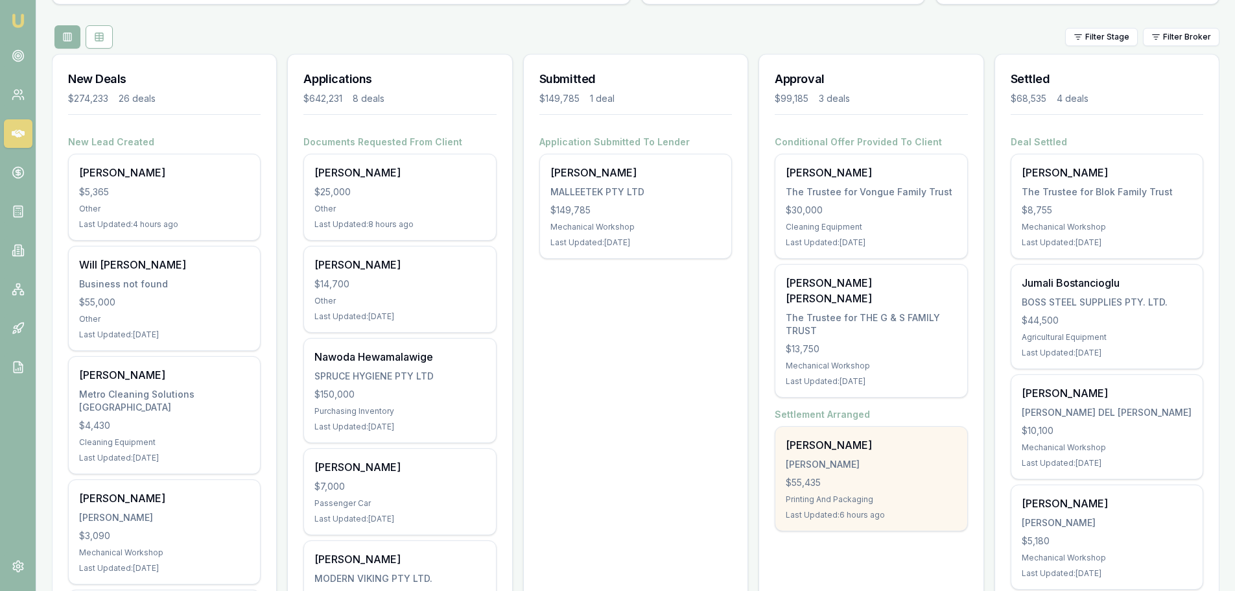  What do you see at coordinates (137, 99) in the screenshot?
I see `div: 26 deals` at bounding box center [137, 99].